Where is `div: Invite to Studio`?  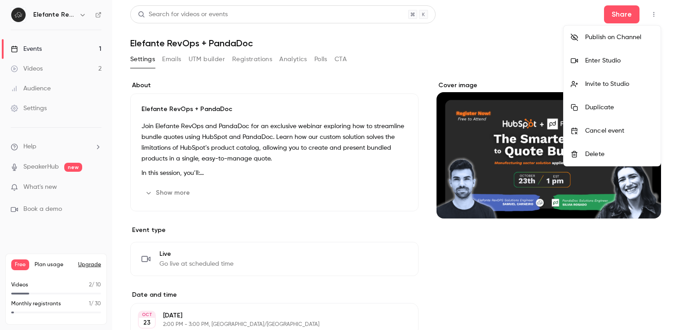
div: Invite to Studio is located at coordinates (619, 84).